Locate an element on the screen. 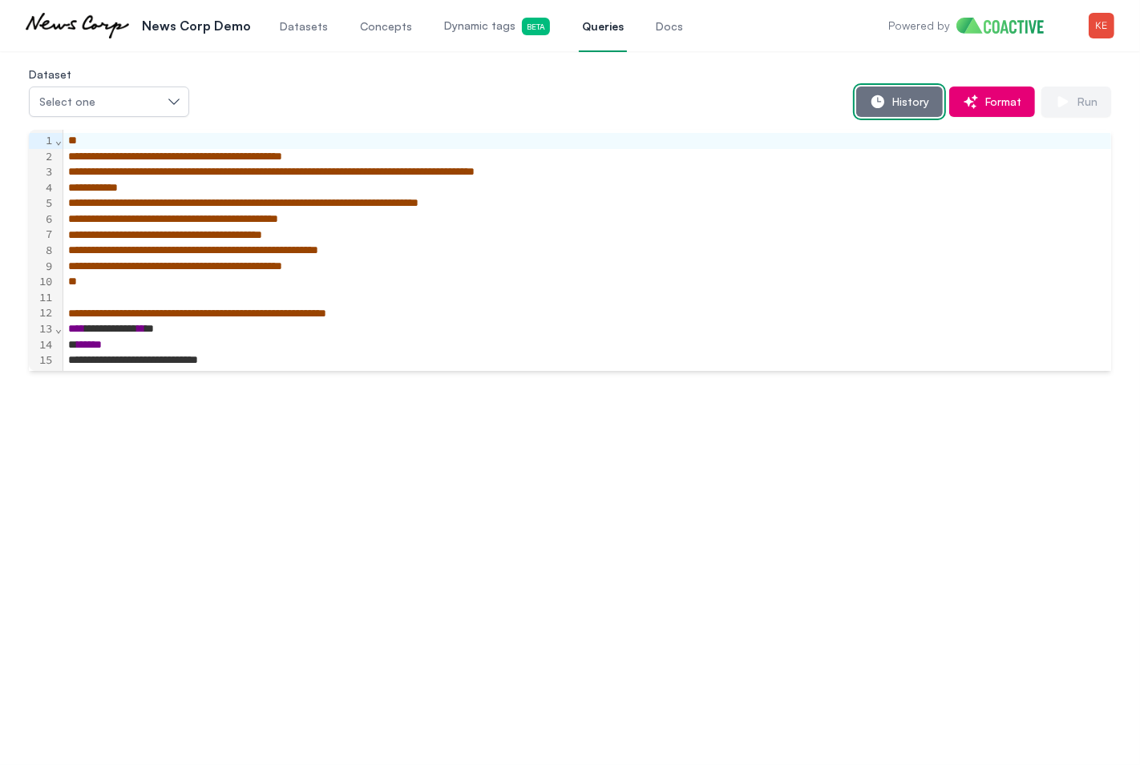  div: 2 is located at coordinates (42, 157).